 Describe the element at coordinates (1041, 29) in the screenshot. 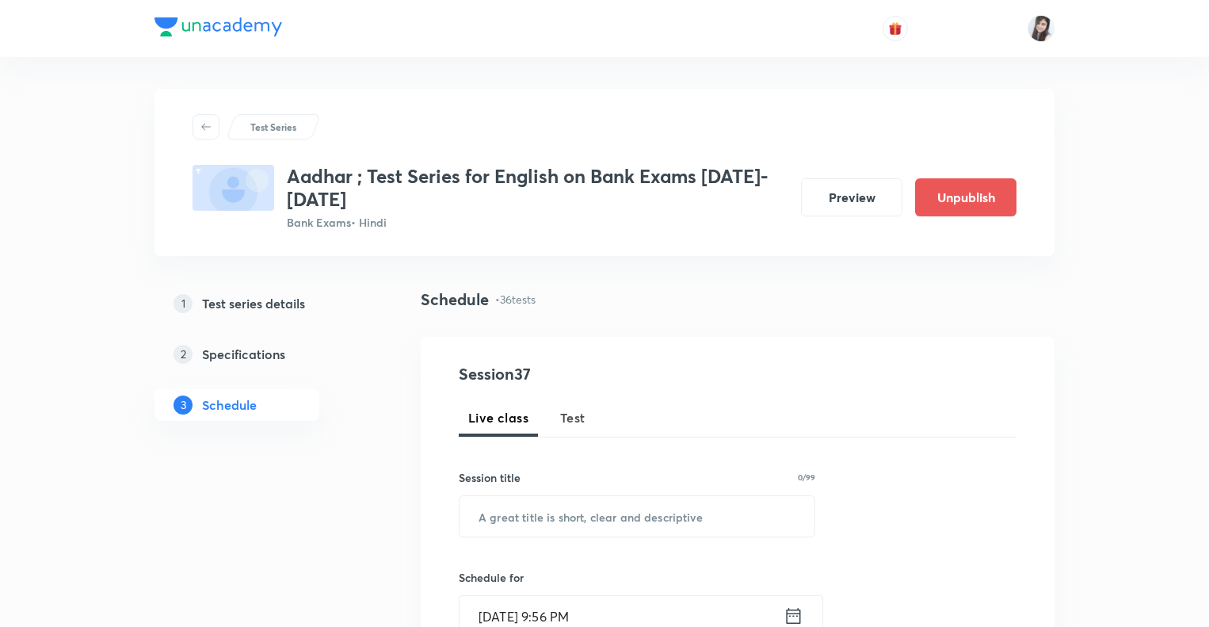

I see `img: Manjeet Kaur` at that location.